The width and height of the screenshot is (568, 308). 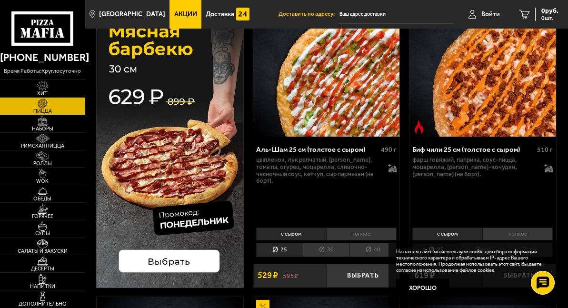 I want to click on li: 25, so click(x=279, y=250).